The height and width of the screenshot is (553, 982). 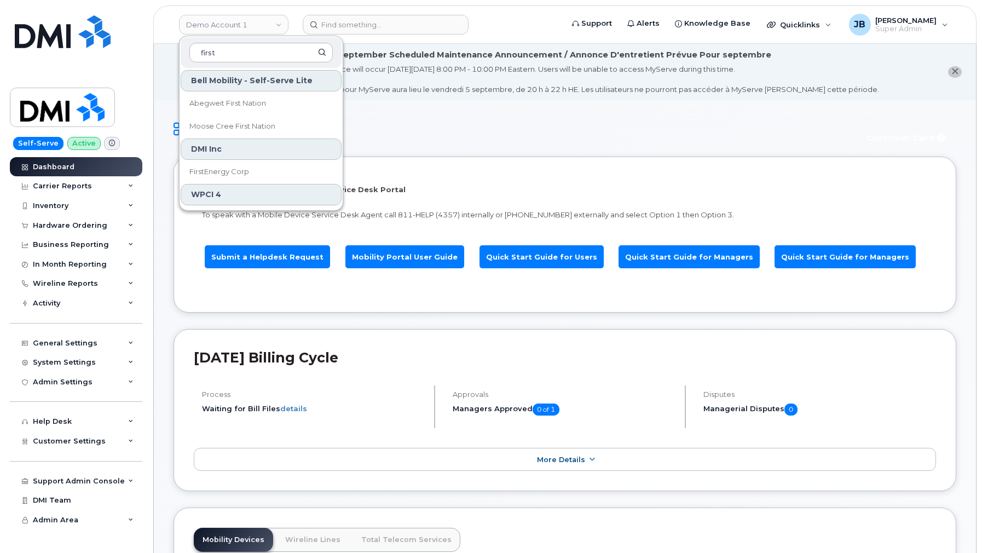 I want to click on div: September Scheduled Maintenance Announcement / Annonce D'entretient Prévue Pour septembre, so click(x=554, y=55).